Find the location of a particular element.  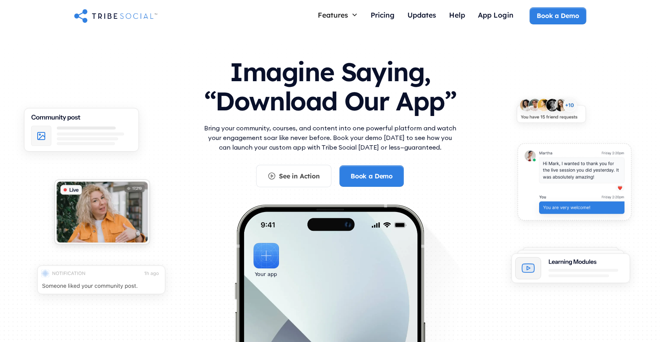

img: An illustration of New friends requests is located at coordinates (551, 113).